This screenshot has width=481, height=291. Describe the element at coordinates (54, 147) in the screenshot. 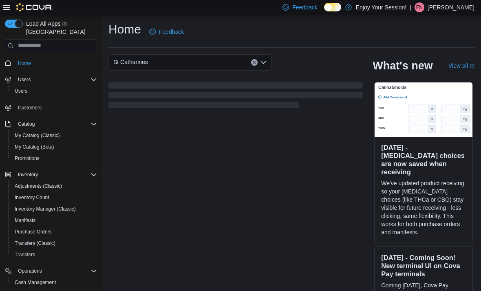

I see `button: My Catalog (Beta)` at that location.